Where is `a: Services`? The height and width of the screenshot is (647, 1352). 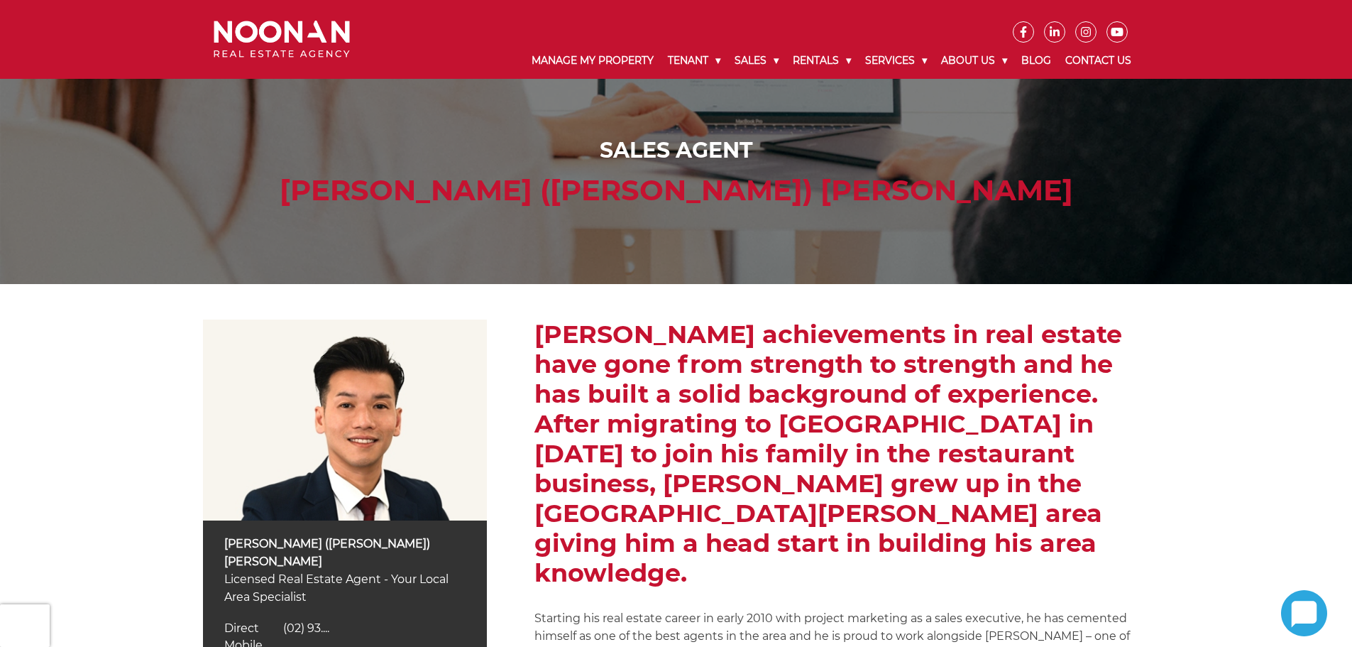
a: Services is located at coordinates (896, 60).